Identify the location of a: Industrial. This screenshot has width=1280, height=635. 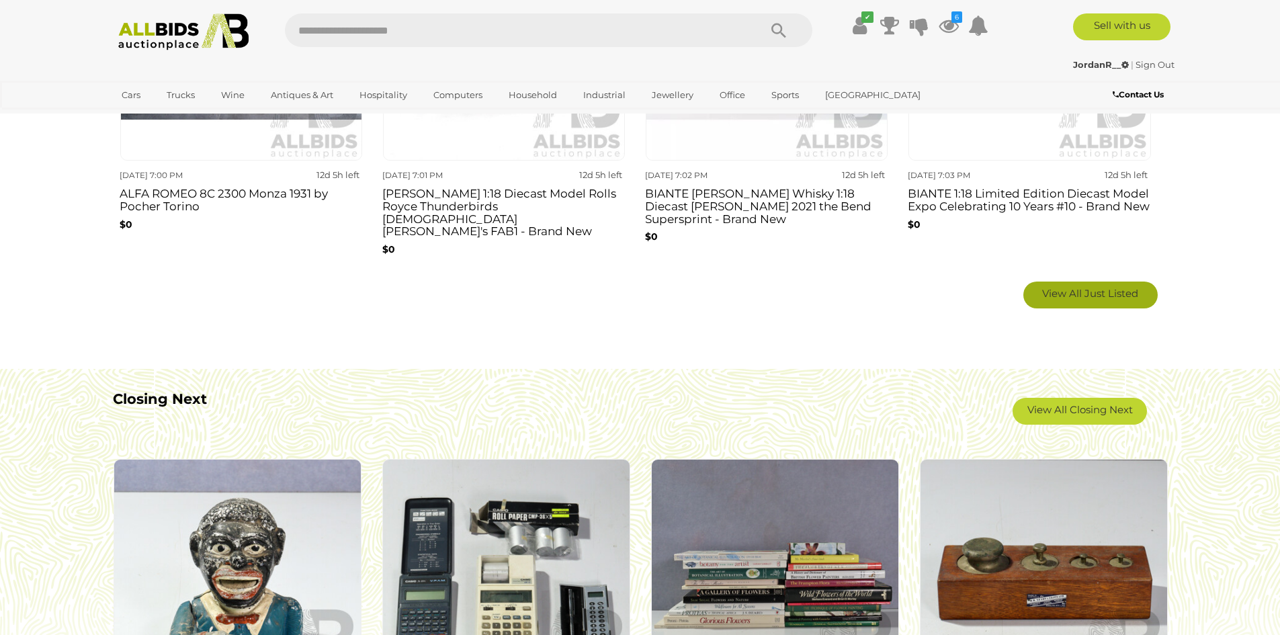
(604, 95).